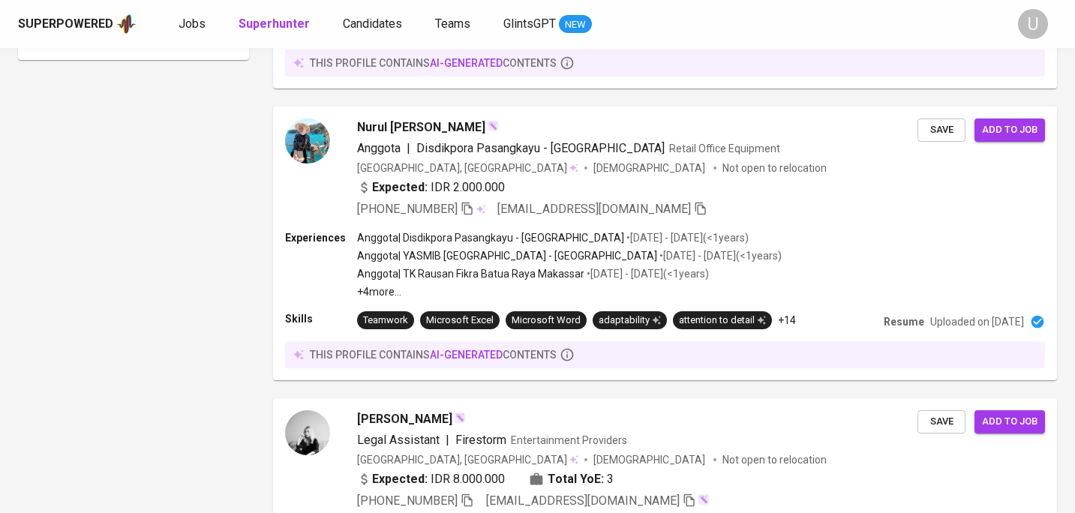 This screenshot has height=513, width=1075. Describe the element at coordinates (610, 479) in the screenshot. I see `span: 3` at that location.